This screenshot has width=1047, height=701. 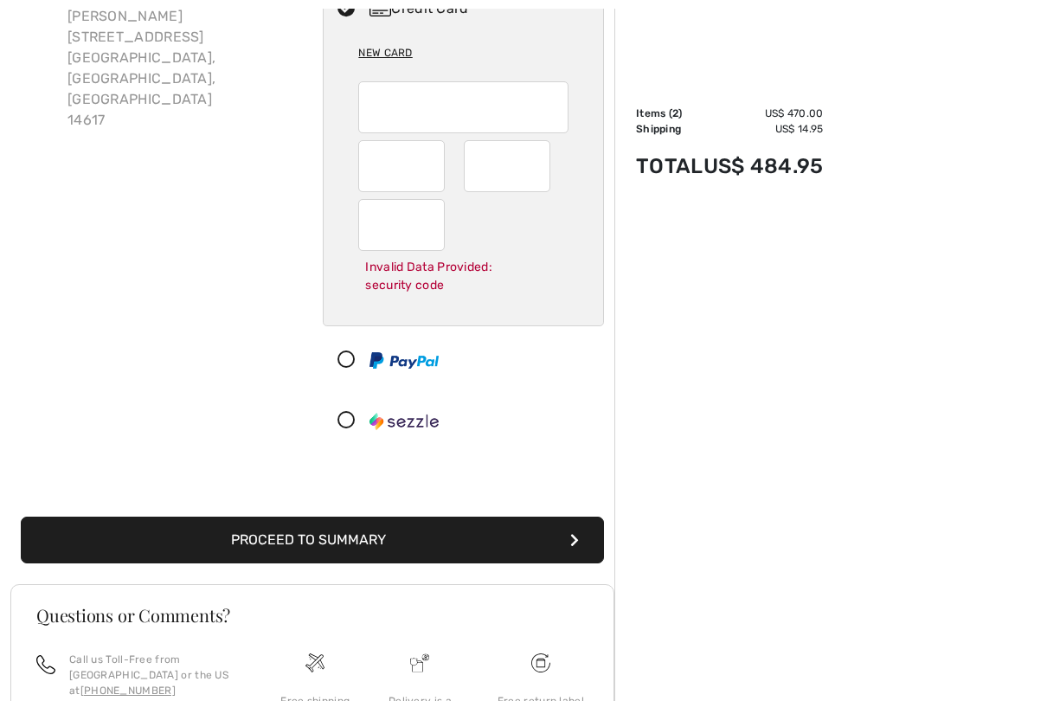 What do you see at coordinates (380, 10) in the screenshot?
I see `img: Credit Card` at bounding box center [380, 10].